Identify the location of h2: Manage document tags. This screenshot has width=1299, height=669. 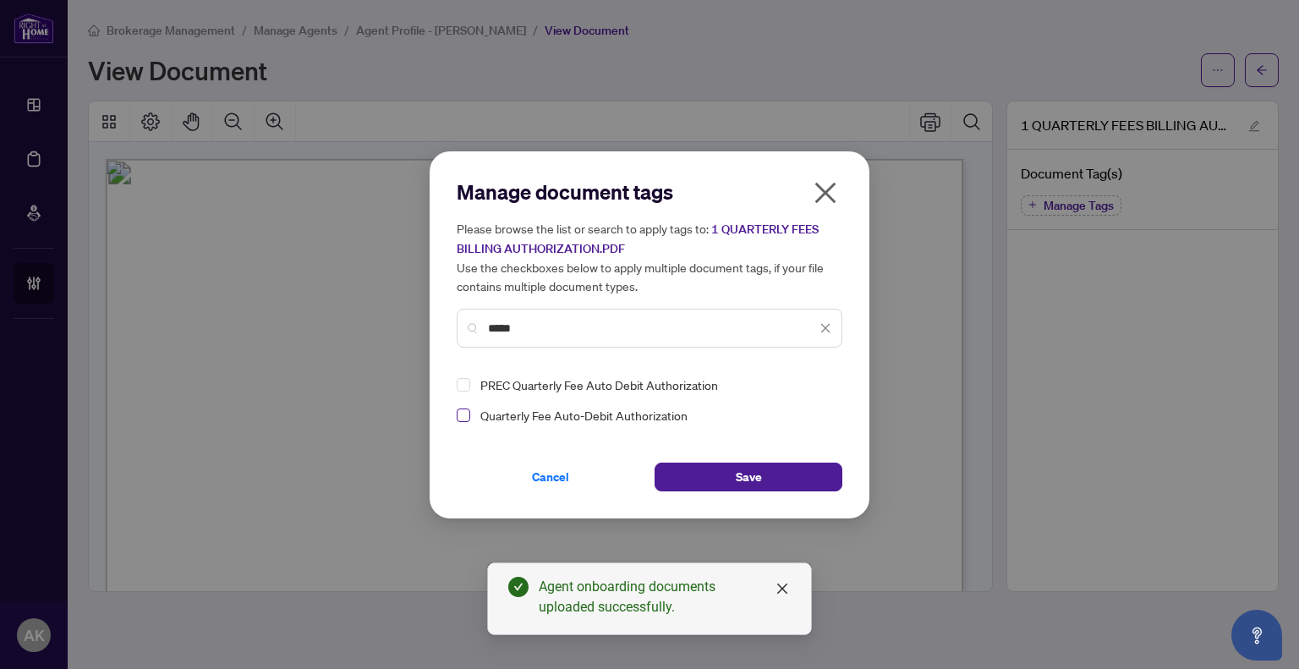
(649, 192).